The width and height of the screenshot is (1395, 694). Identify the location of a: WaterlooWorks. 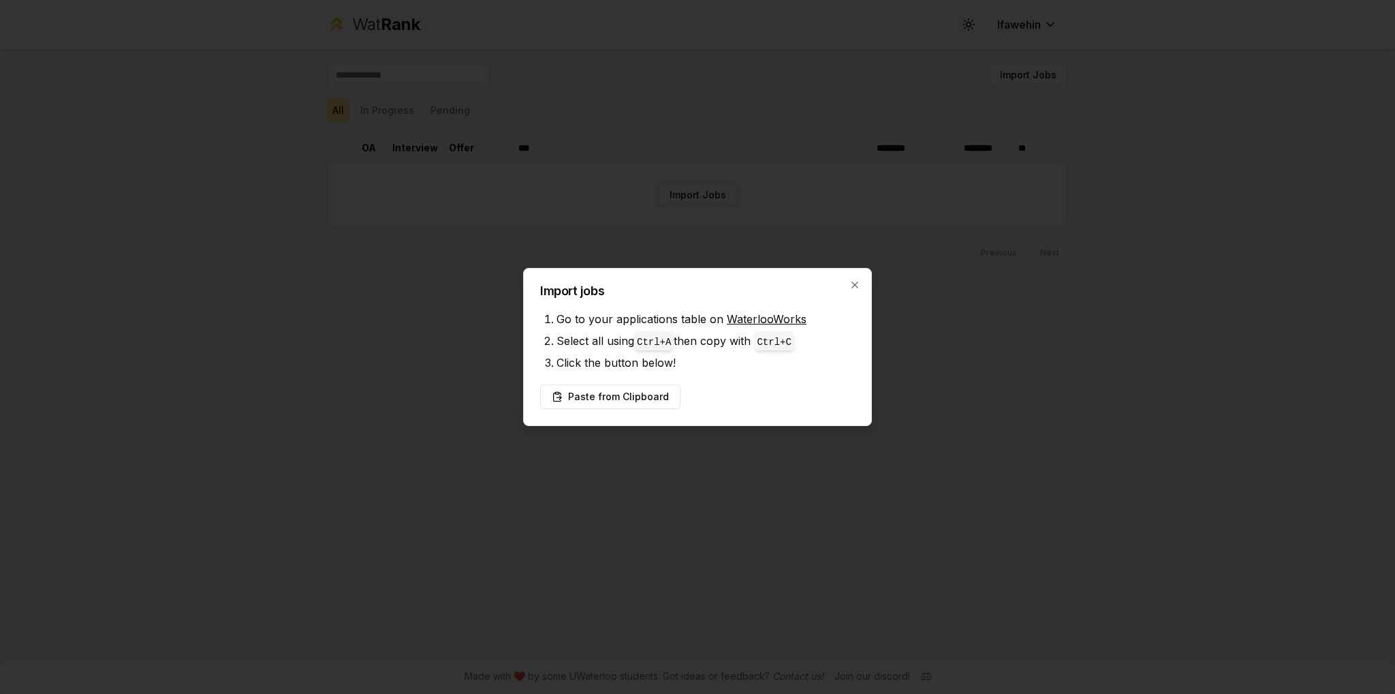
(767, 319).